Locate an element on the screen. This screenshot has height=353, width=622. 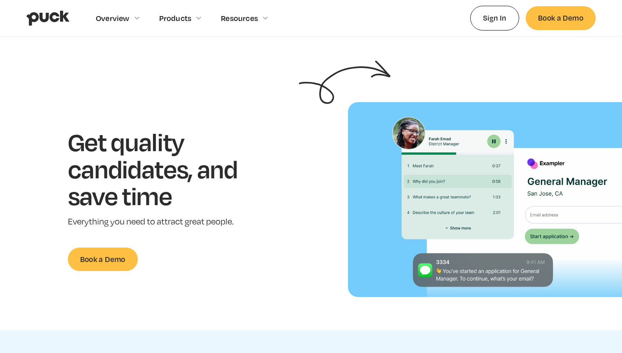
p: Everything you need to attract great people. is located at coordinates (165, 221).